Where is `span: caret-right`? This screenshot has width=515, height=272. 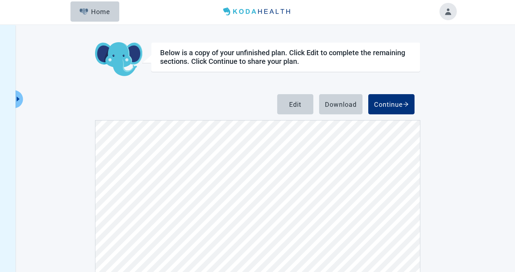
span: caret-right is located at coordinates (18, 99).